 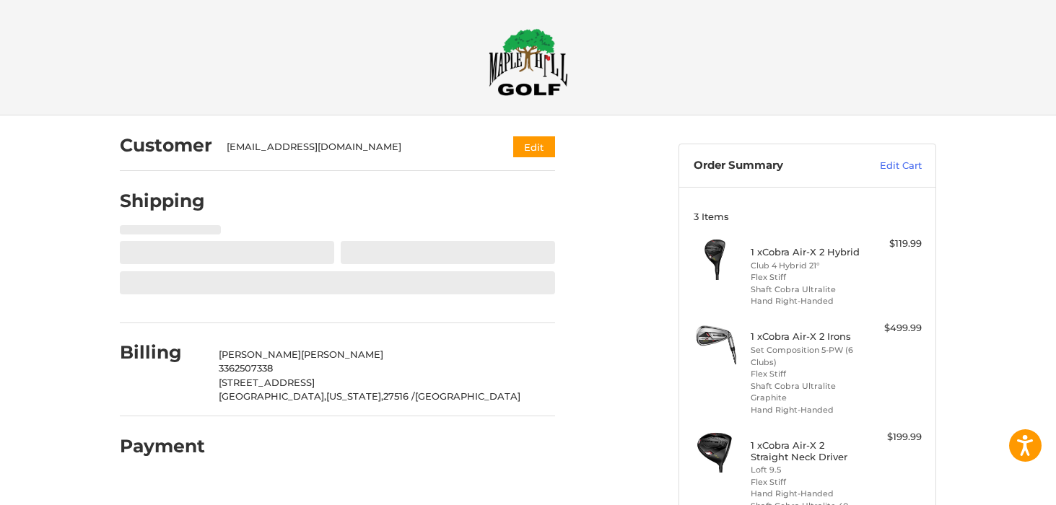 I want to click on h2: Customer, so click(x=166, y=145).